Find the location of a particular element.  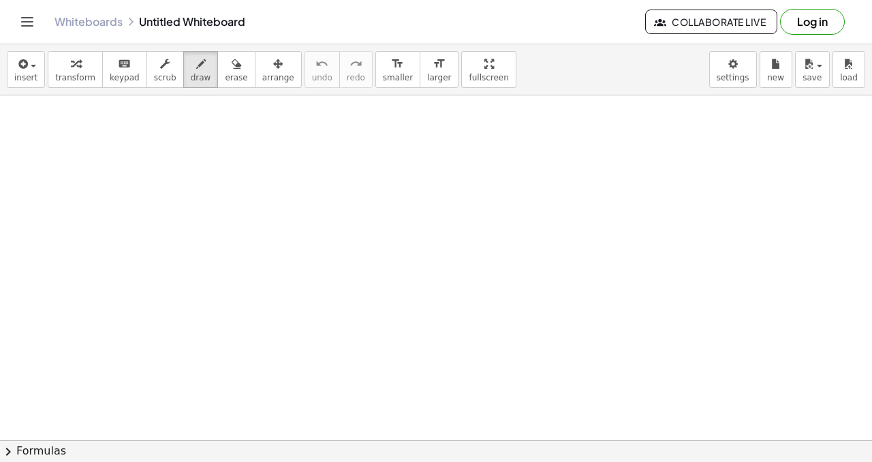

button: Toggle navigation is located at coordinates (27, 22).